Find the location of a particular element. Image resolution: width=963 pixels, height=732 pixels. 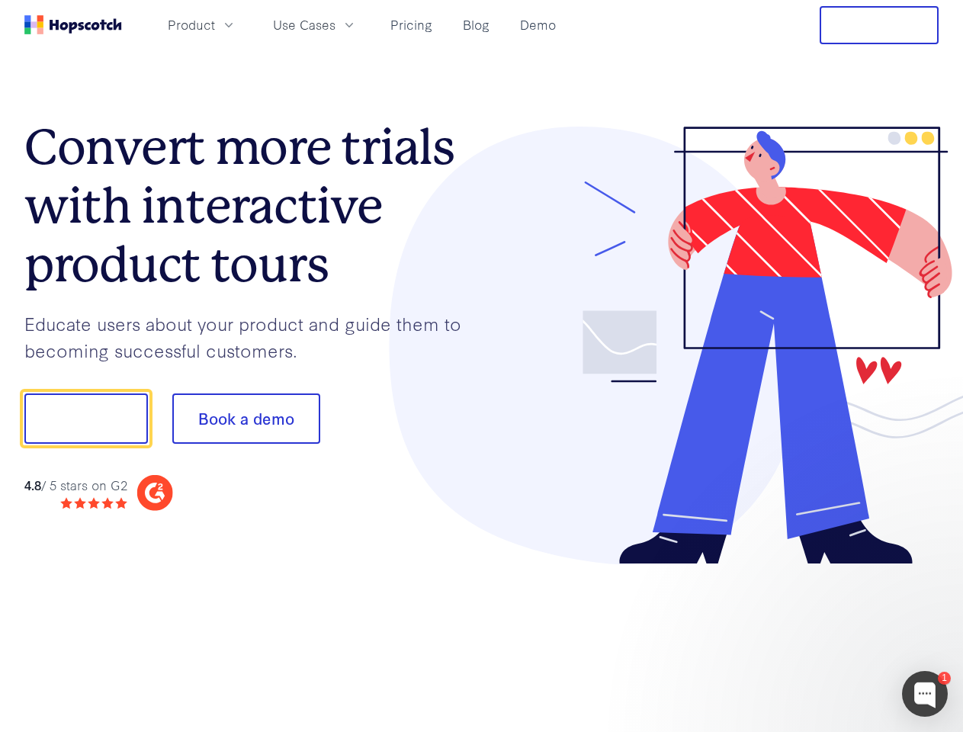

button: Product is located at coordinates (202, 24).